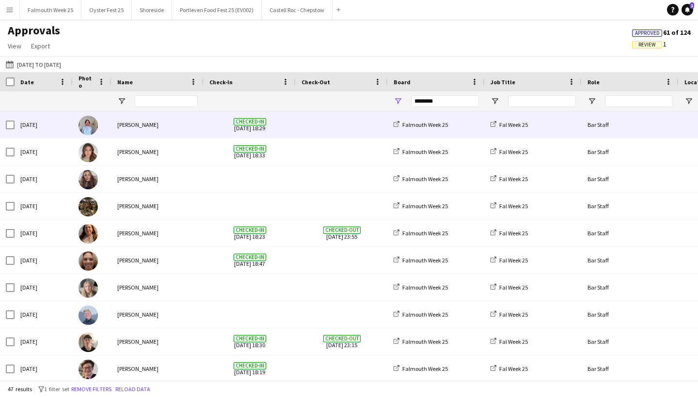 This screenshot has height=397, width=698. I want to click on img: Rachel Spargo, so click(88, 234).